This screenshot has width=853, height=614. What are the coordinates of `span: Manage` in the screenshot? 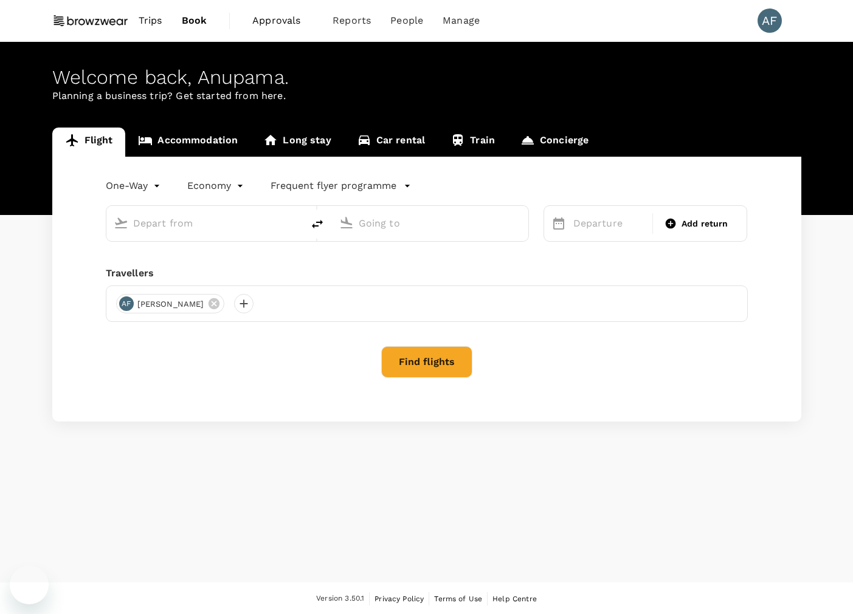 It's located at (461, 21).